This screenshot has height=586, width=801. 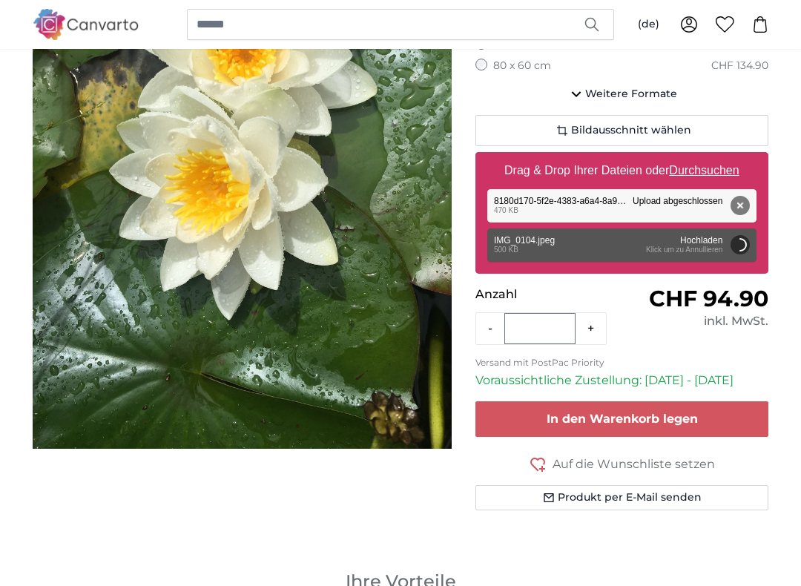 I want to click on img: Canvarto, so click(x=86, y=24).